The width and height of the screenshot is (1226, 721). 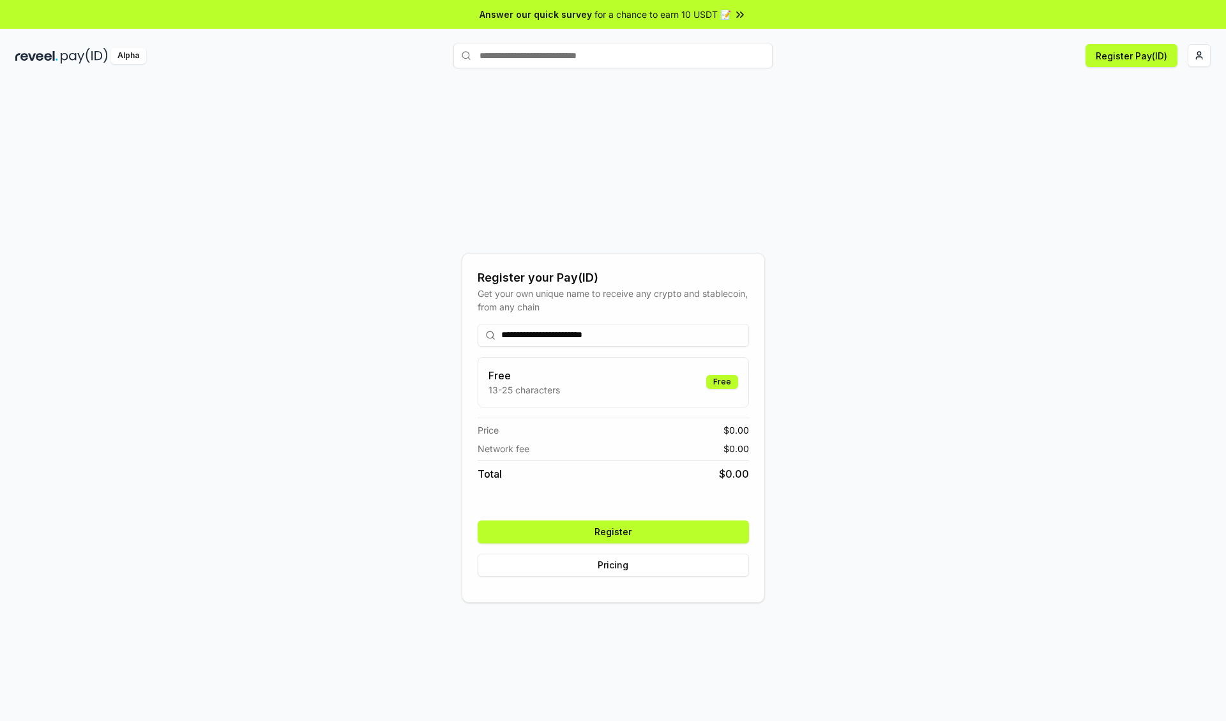 I want to click on button: Pricing, so click(x=613, y=565).